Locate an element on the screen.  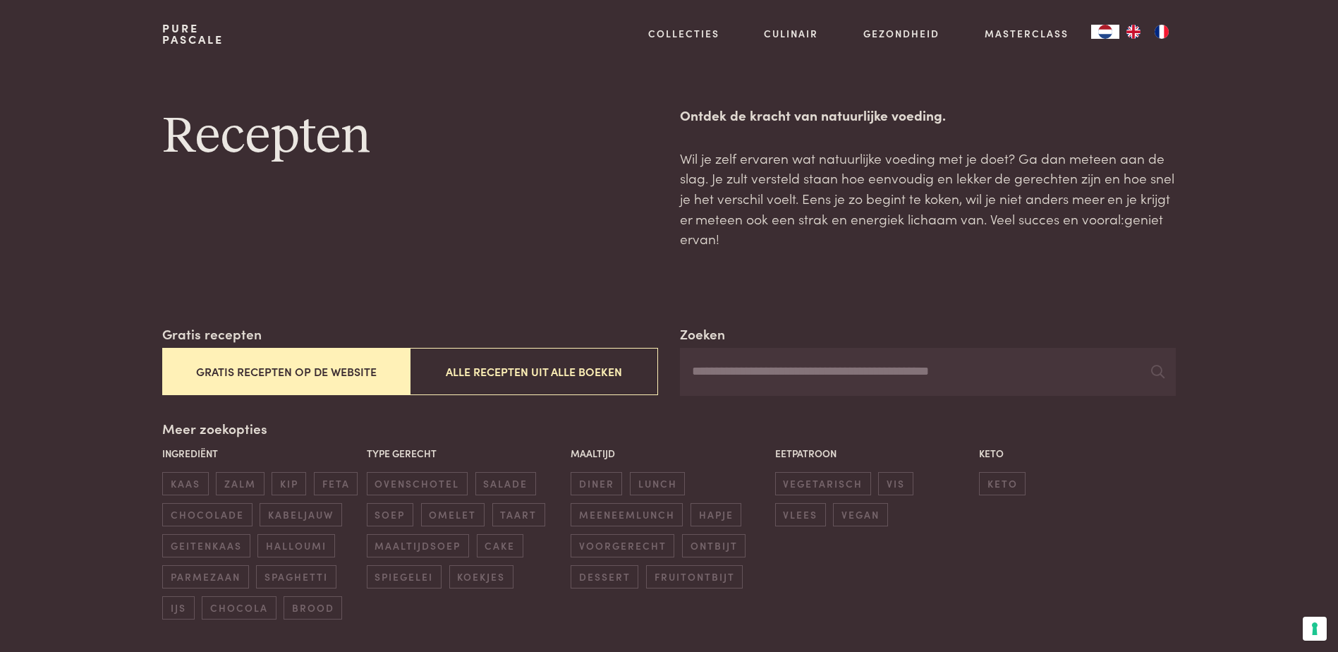
strong: Ontdek de kracht van natuurlijke voeding. is located at coordinates (813, 114).